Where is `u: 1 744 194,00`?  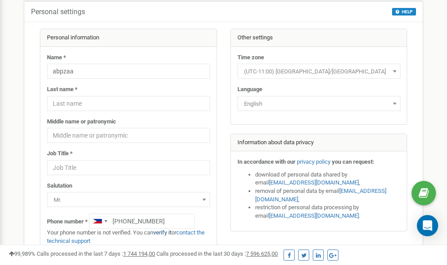
u: 1 744 194,00 is located at coordinates (139, 254).